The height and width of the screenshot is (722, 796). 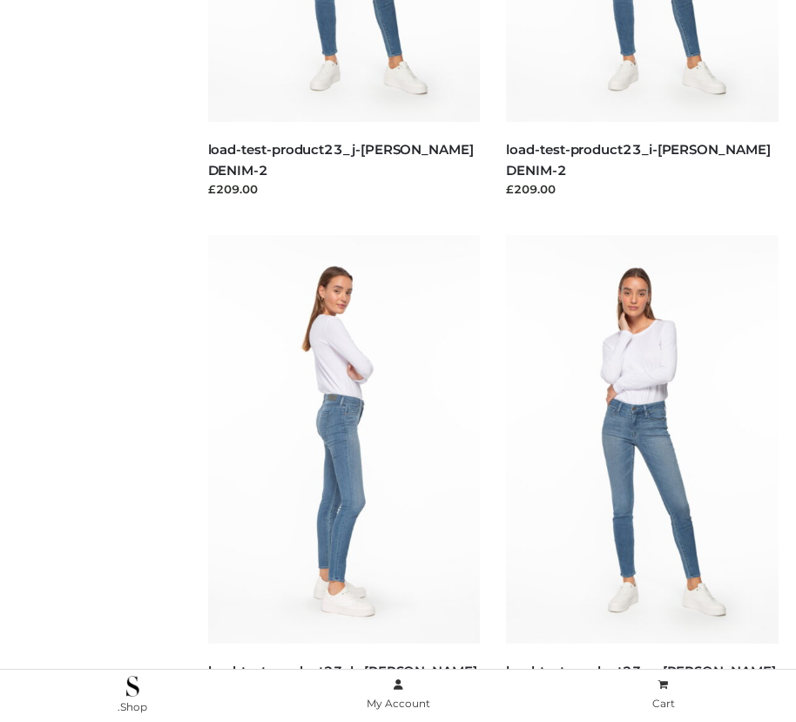 I want to click on img: .Shop, so click(x=132, y=687).